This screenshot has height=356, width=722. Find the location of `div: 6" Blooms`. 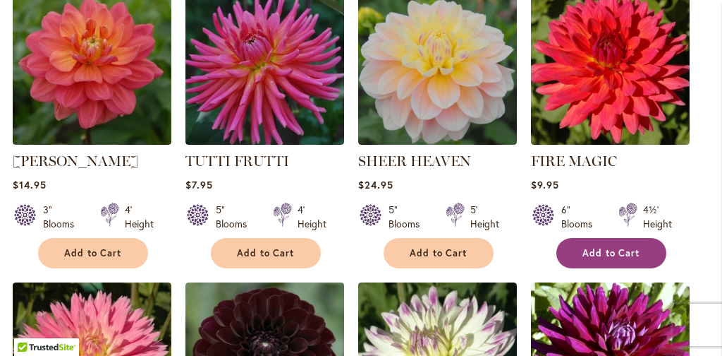

div: 6" Blooms is located at coordinates (581, 217).